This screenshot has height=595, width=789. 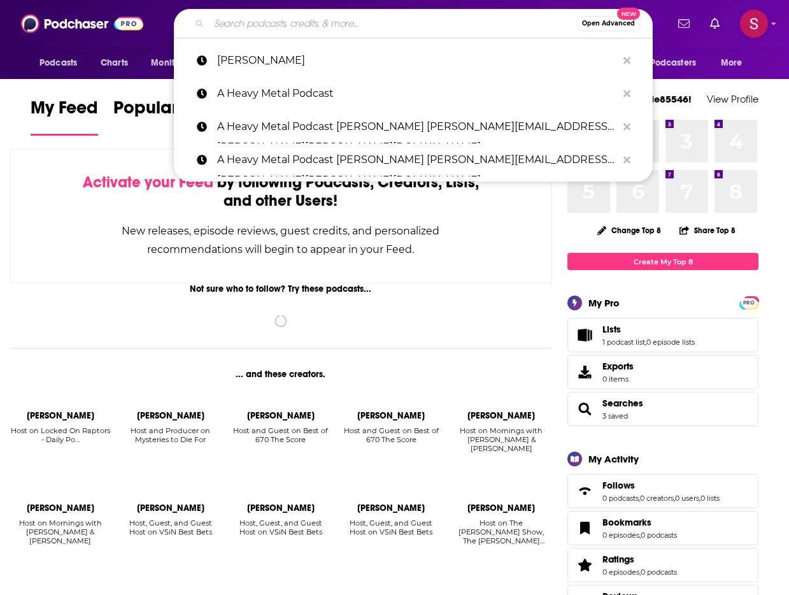 I want to click on button: Change Top 8, so click(x=629, y=230).